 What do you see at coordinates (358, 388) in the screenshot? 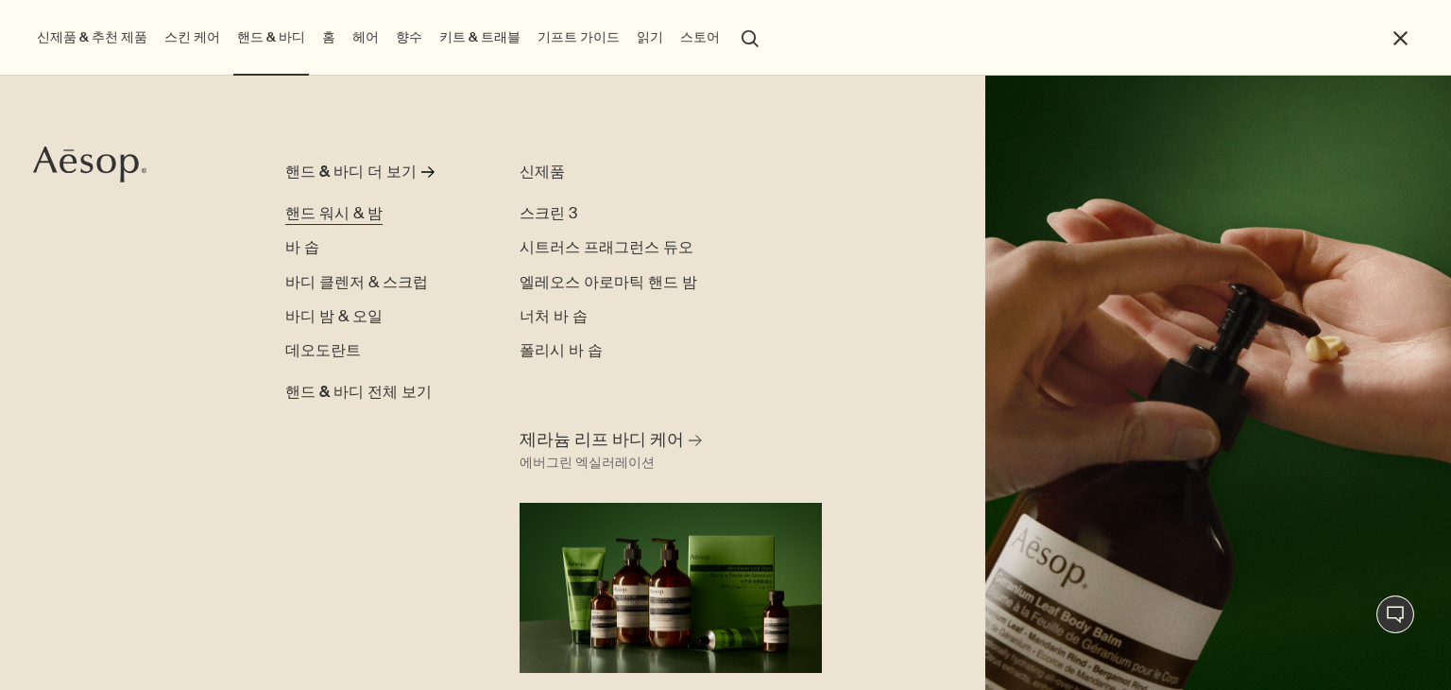
I see `a: 핸드 & 바디 전체 보기` at bounding box center [358, 388].